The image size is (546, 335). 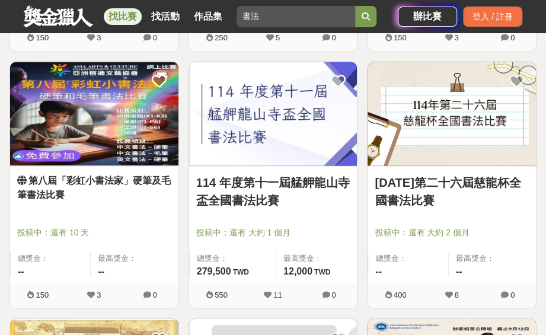 I want to click on span: 550, so click(x=221, y=294).